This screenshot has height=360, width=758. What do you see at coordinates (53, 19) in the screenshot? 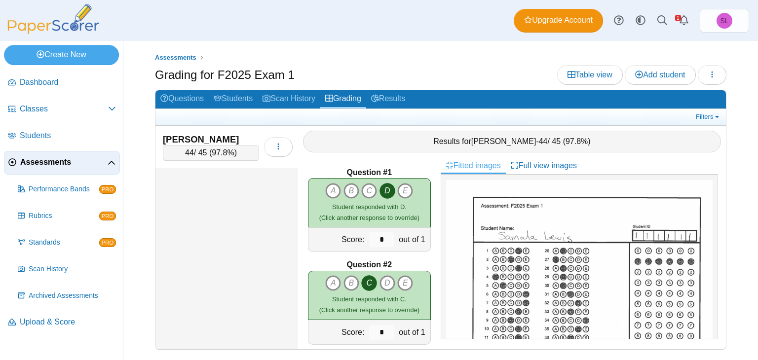
I see `img: PaperScorer` at bounding box center [53, 19].